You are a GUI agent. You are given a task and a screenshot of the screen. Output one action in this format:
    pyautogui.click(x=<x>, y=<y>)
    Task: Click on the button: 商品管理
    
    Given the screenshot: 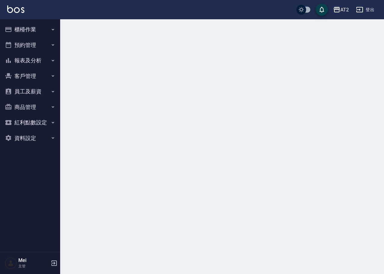 What is the action you would take?
    pyautogui.click(x=30, y=107)
    